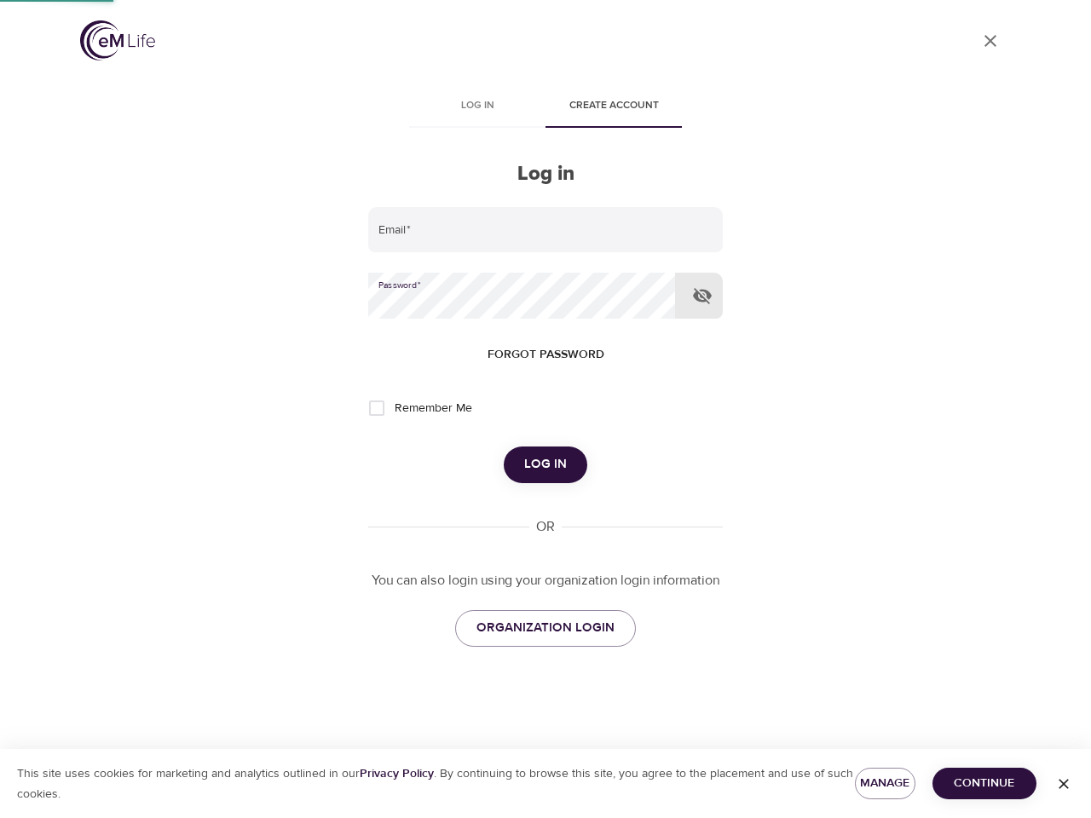  Describe the element at coordinates (396, 774) in the screenshot. I see `b: Privacy Policy` at that location.